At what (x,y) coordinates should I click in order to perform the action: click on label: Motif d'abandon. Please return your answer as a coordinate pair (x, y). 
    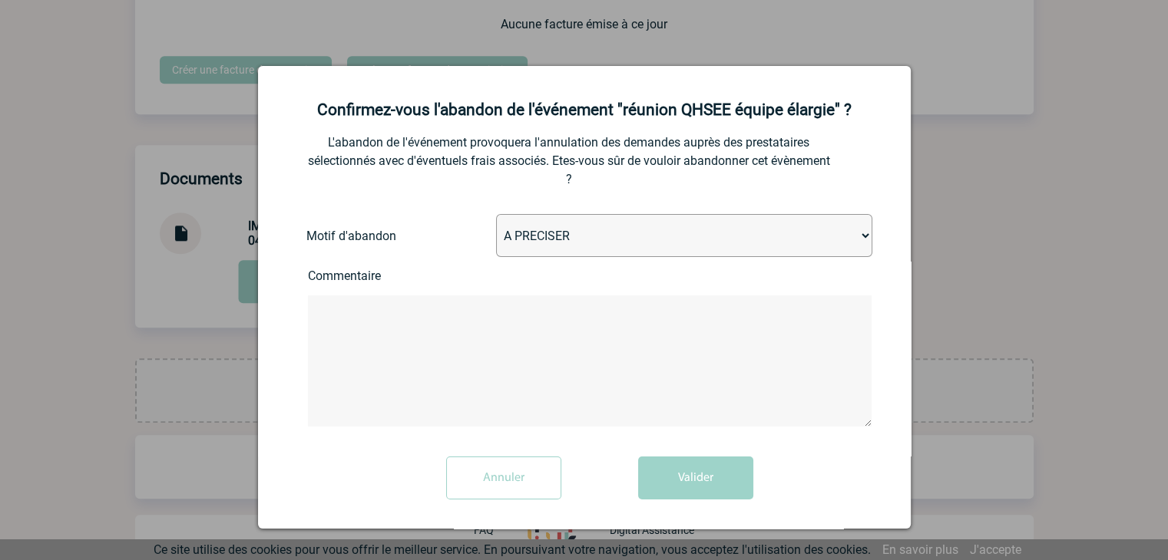
    Looking at the image, I should click on (365, 236).